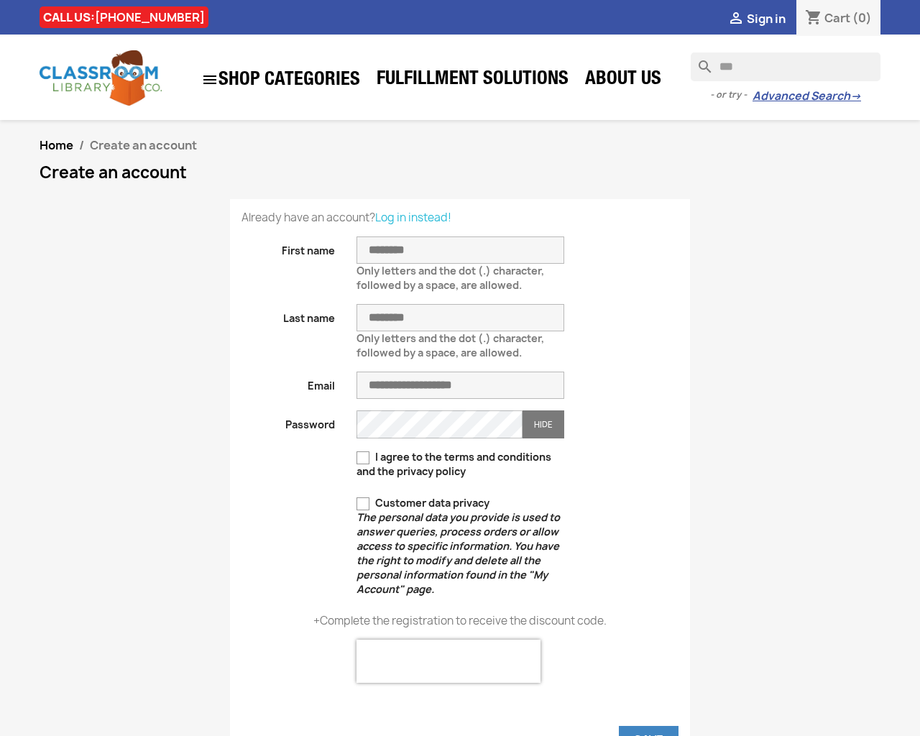  I want to click on label: Last name, so click(288, 315).